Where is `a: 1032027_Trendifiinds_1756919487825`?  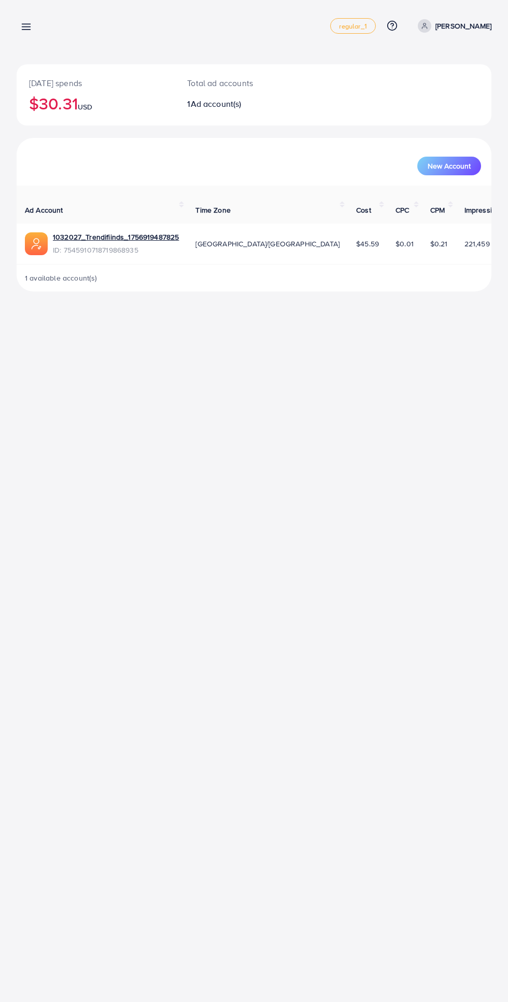 a: 1032027_Trendifiinds_1756919487825 is located at coordinates (116, 237).